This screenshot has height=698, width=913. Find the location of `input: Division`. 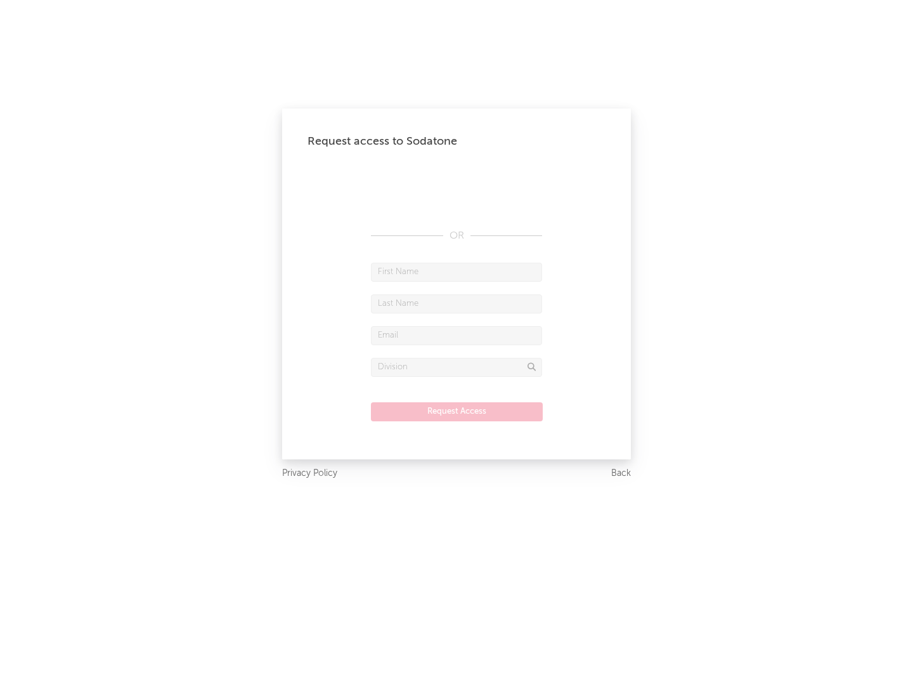

input: Division is located at coordinates (457, 367).